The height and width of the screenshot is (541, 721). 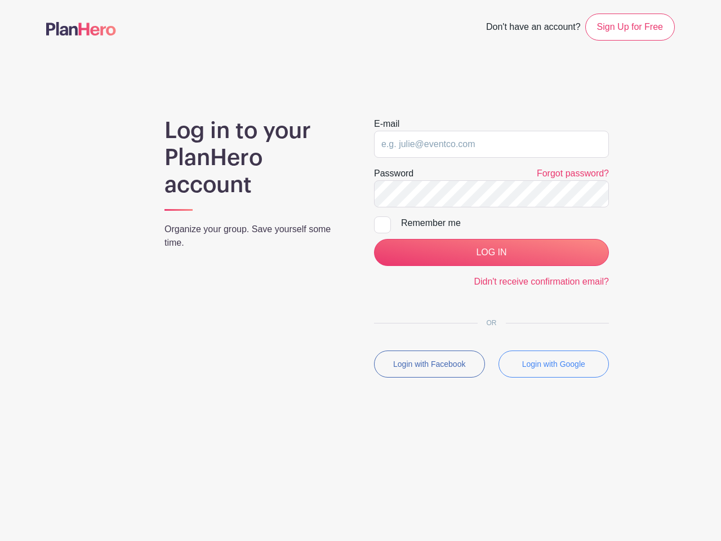 I want to click on a: Didn't receive confirmation email?, so click(x=541, y=281).